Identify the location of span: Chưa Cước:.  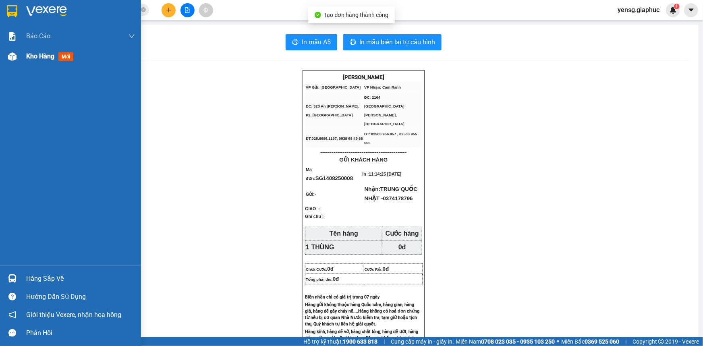
(320, 270).